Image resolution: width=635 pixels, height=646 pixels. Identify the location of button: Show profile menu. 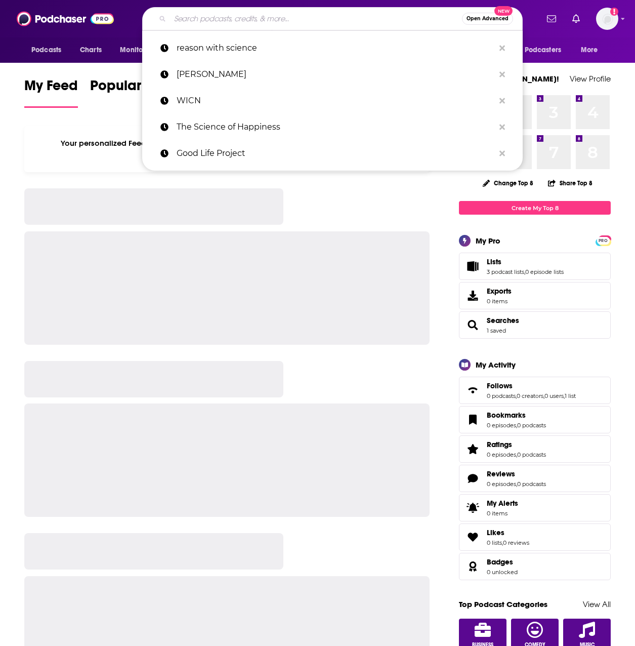
(607, 19).